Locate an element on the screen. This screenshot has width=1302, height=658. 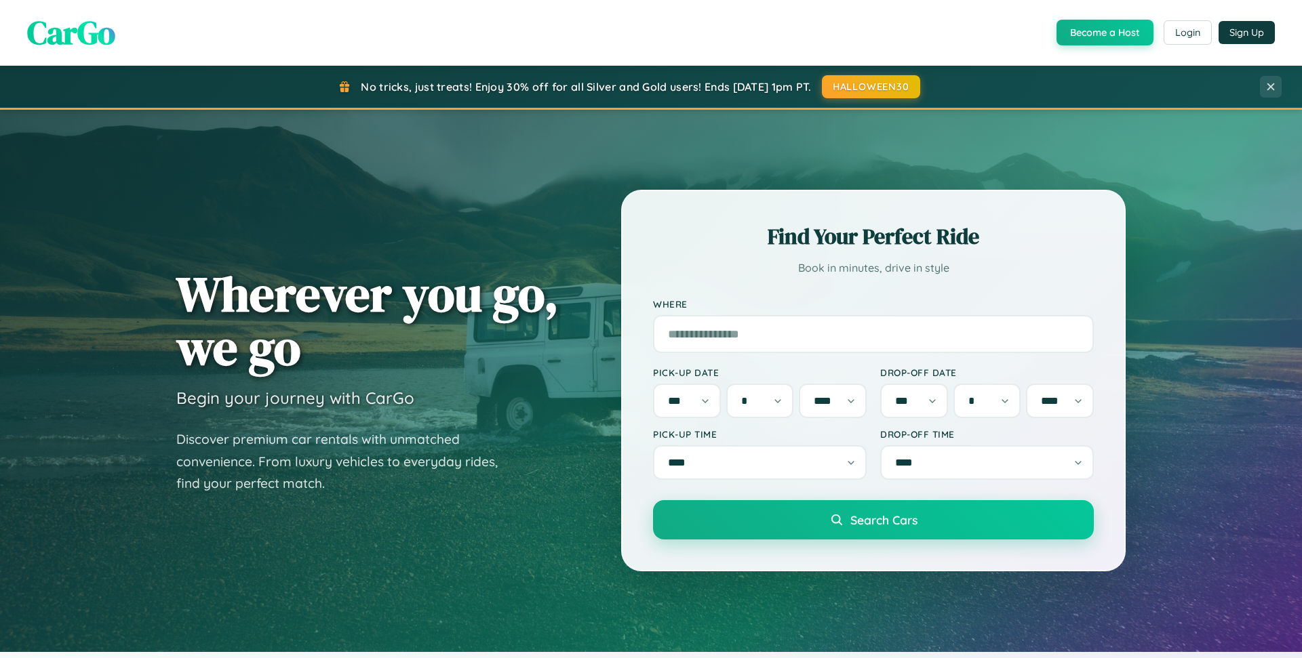
p: Book in minutes, drive in style is located at coordinates (873, 268).